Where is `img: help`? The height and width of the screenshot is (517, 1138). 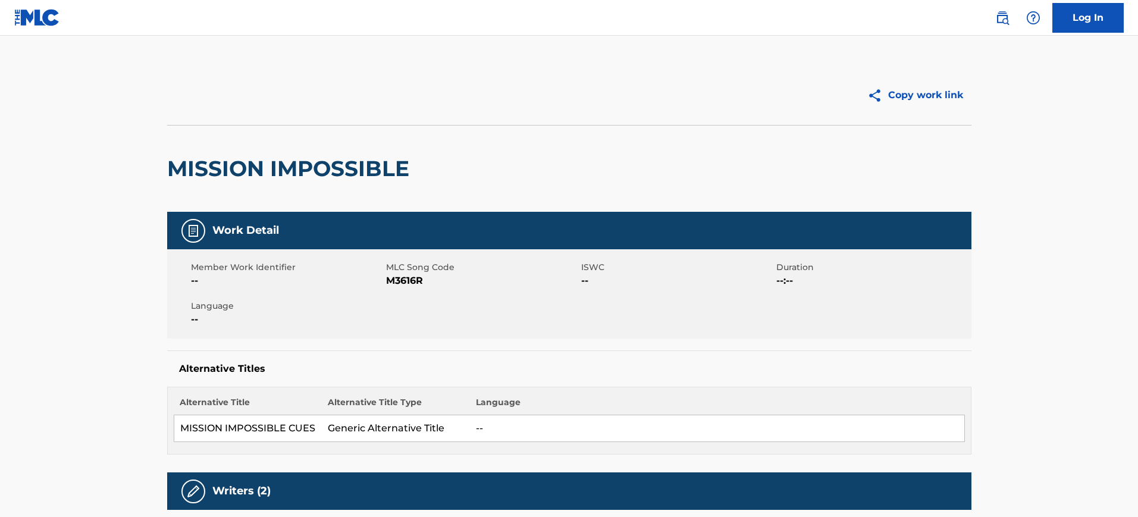 img: help is located at coordinates (1033, 18).